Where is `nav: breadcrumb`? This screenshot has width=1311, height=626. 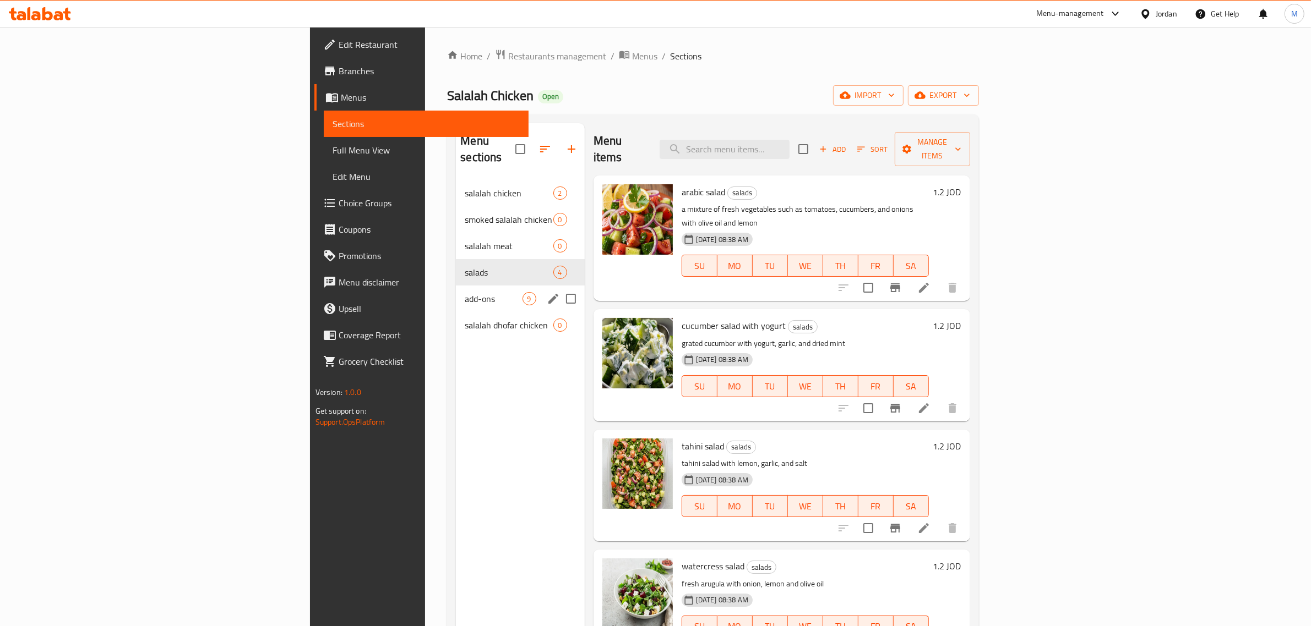
nav: breadcrumb is located at coordinates (712, 56).